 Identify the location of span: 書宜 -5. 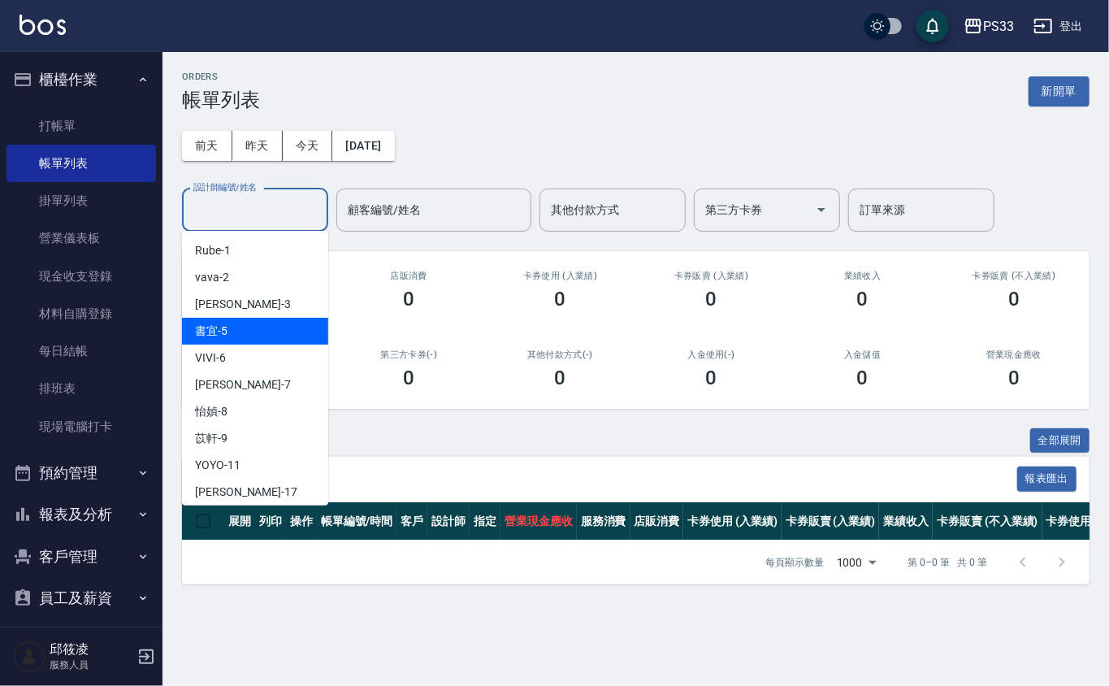
(211, 331).